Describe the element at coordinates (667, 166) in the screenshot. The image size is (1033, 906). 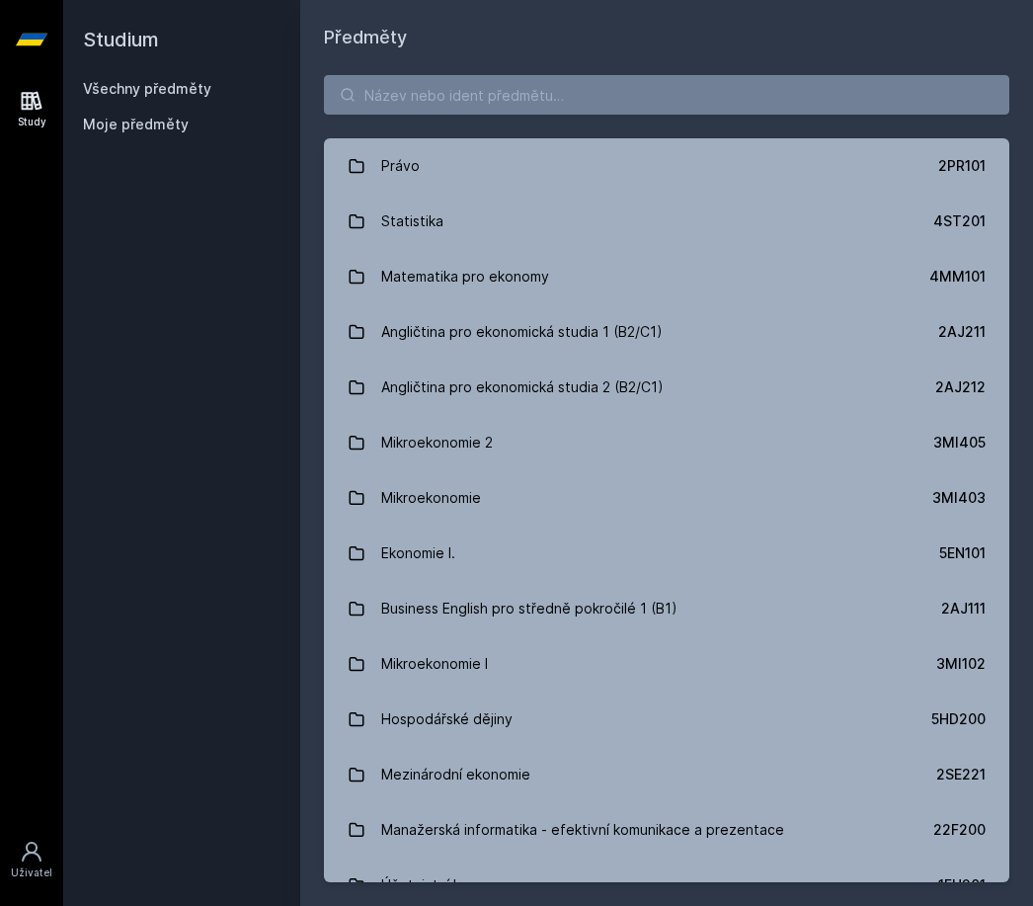
I see `a: Právo 2PR101` at that location.